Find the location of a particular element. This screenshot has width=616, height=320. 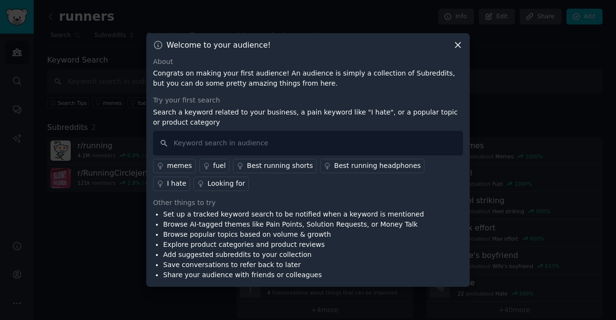

li: Save conversations to refer back to later is located at coordinates (294, 265).